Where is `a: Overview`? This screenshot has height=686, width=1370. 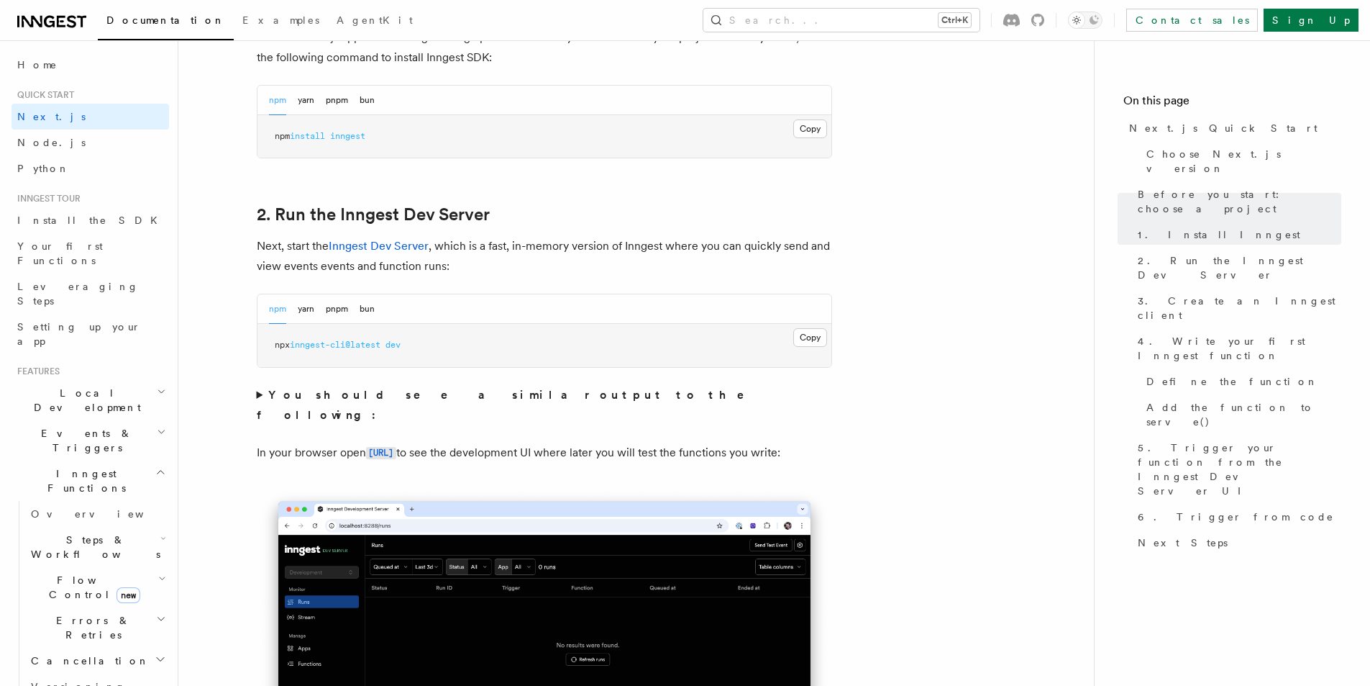
a: Overview is located at coordinates (97, 514).